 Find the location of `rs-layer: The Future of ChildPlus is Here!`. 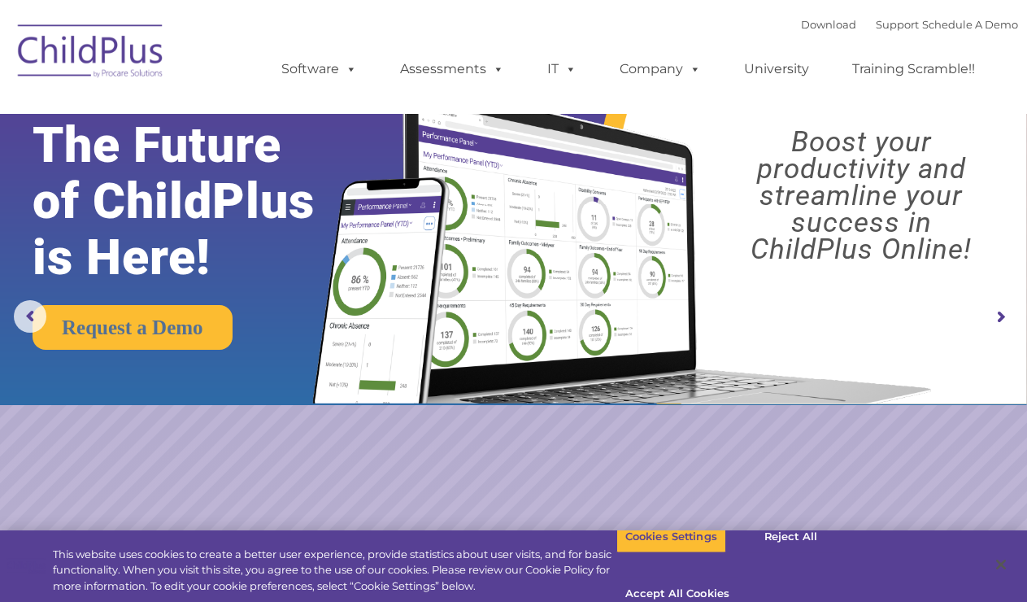

rs-layer: The Future of ChildPlus is Here! is located at coordinates (196, 201).